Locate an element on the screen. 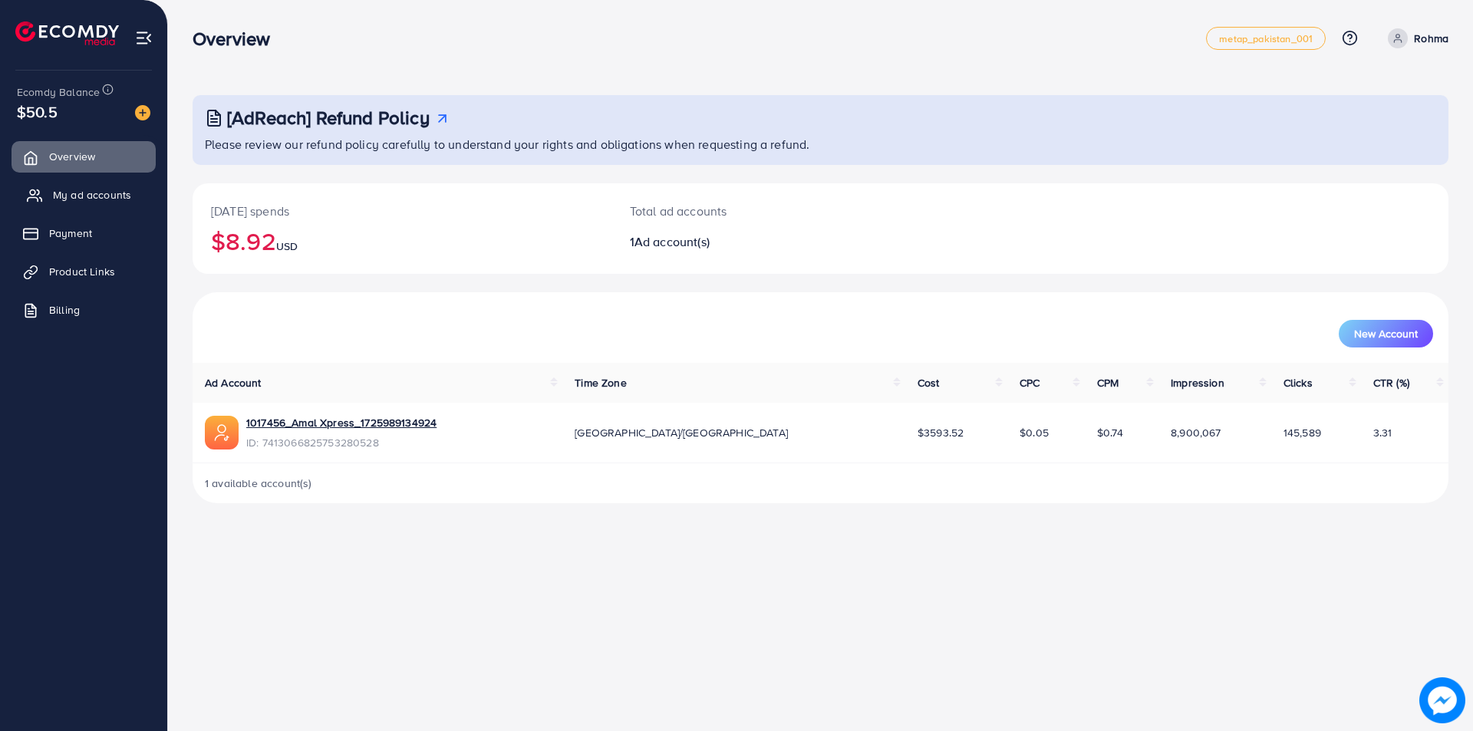  span: CPM is located at coordinates (1108, 383).